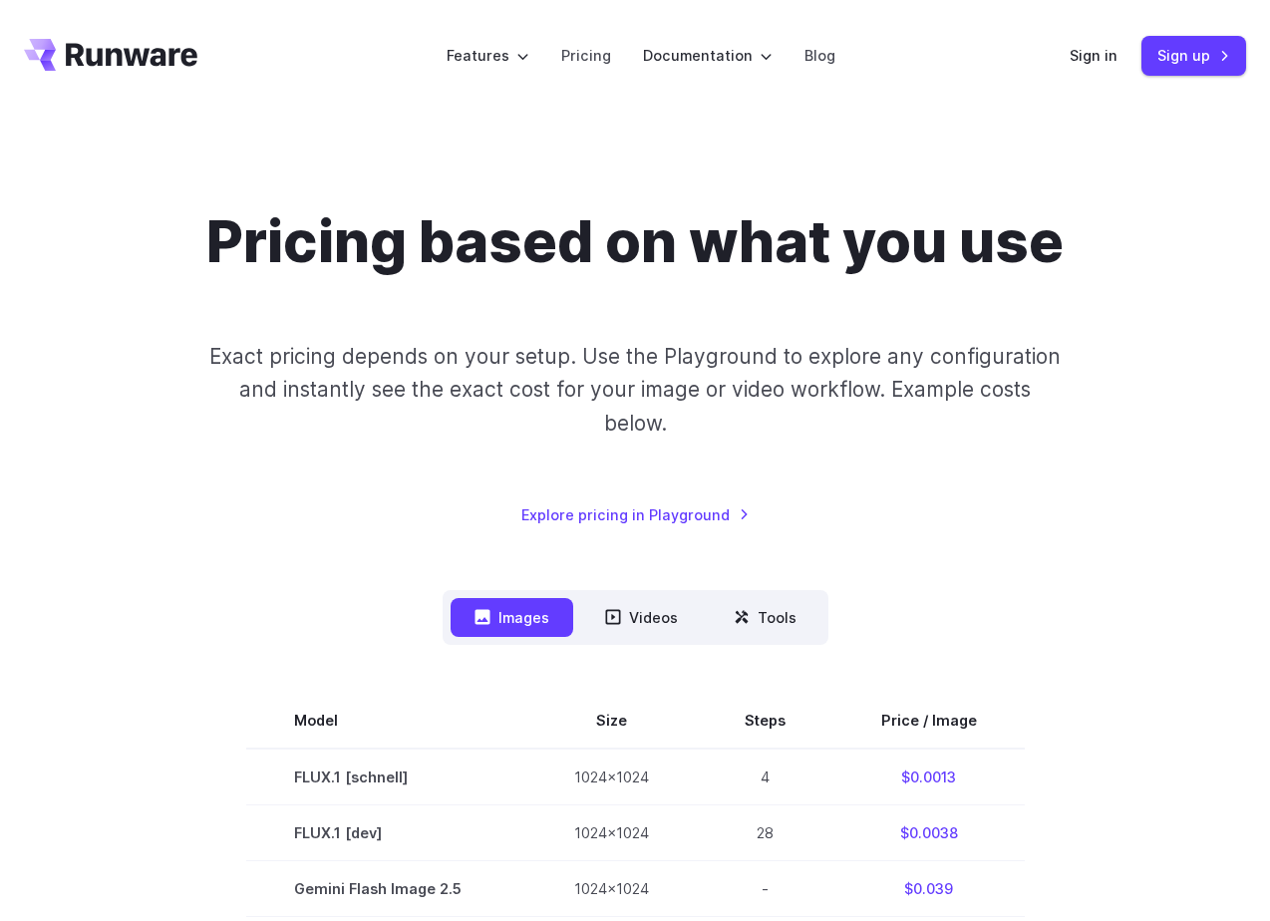  Describe the element at coordinates (111, 55) in the screenshot. I see `a: Go to /` at that location.